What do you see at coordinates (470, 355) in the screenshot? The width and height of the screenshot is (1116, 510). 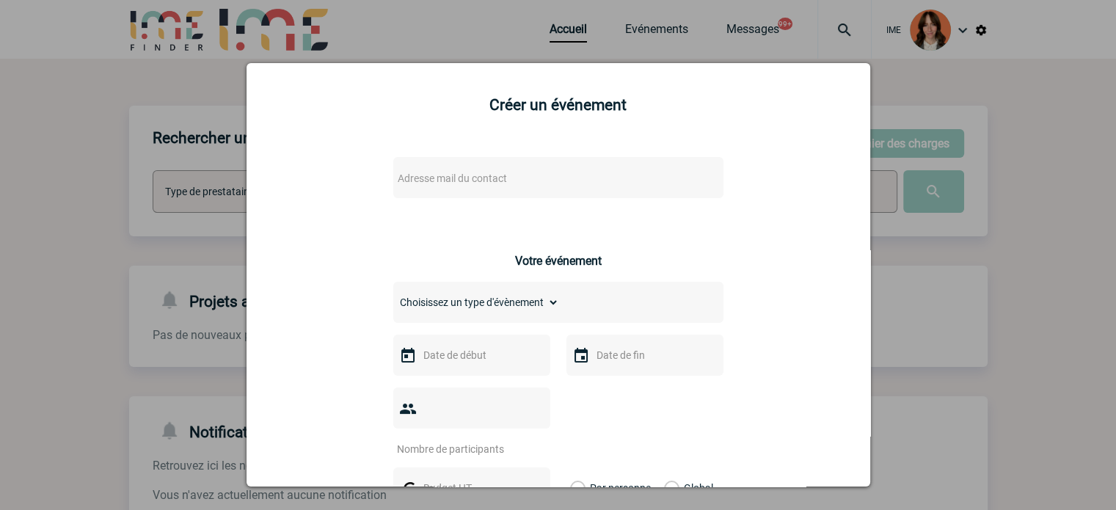 I see `input: Date de début` at bounding box center [470, 355].